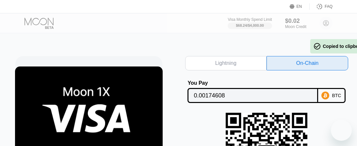 The height and width of the screenshot is (146, 357). I want to click on div: Lightning, so click(226, 63).